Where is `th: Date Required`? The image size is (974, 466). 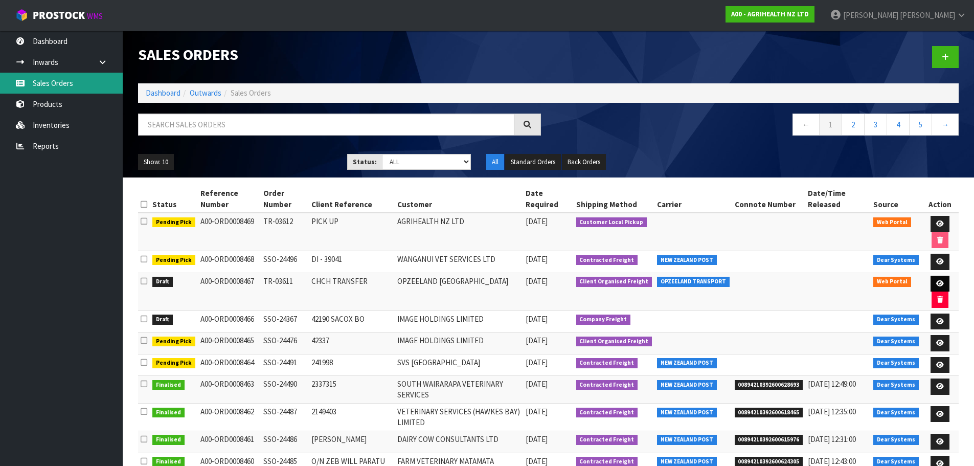
th: Date Required is located at coordinates (548, 199).